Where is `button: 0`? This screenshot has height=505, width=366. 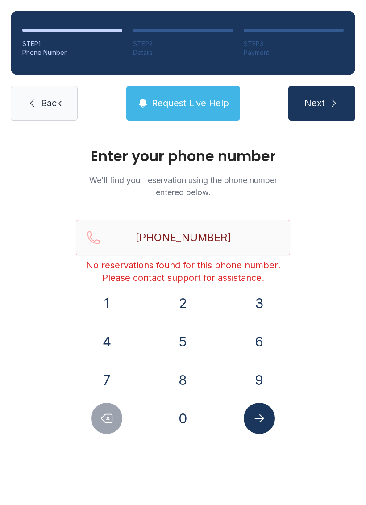 button: 0 is located at coordinates (183, 418).